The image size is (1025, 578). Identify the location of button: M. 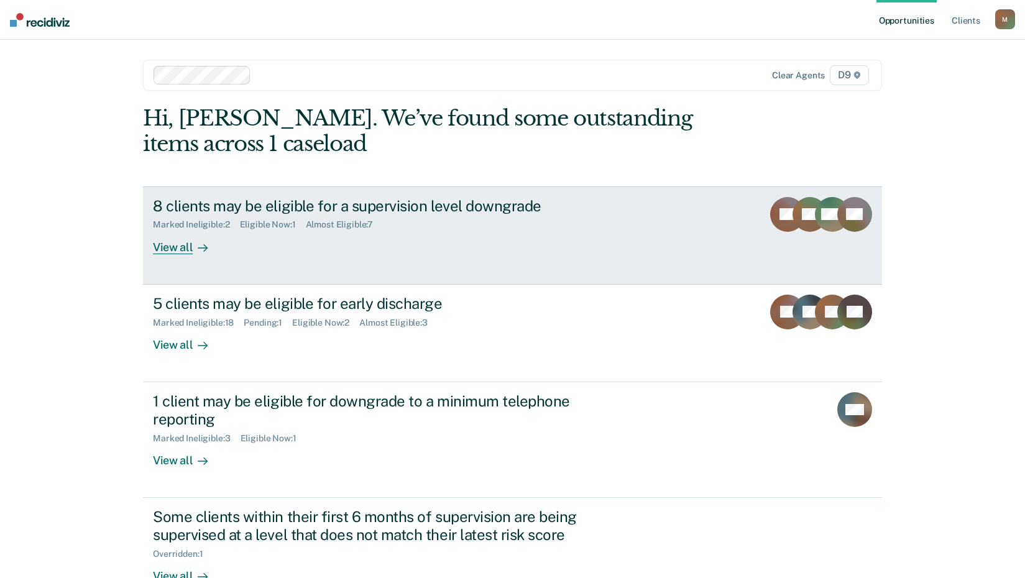
(1005, 19).